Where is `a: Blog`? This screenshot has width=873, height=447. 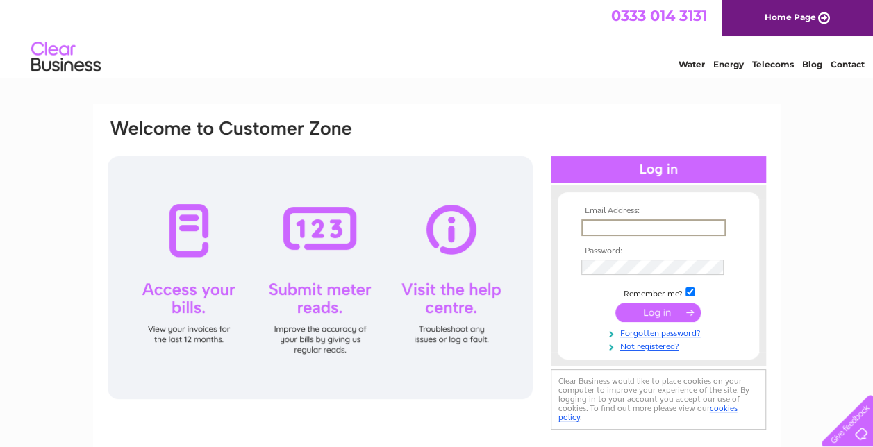 a: Blog is located at coordinates (811, 64).